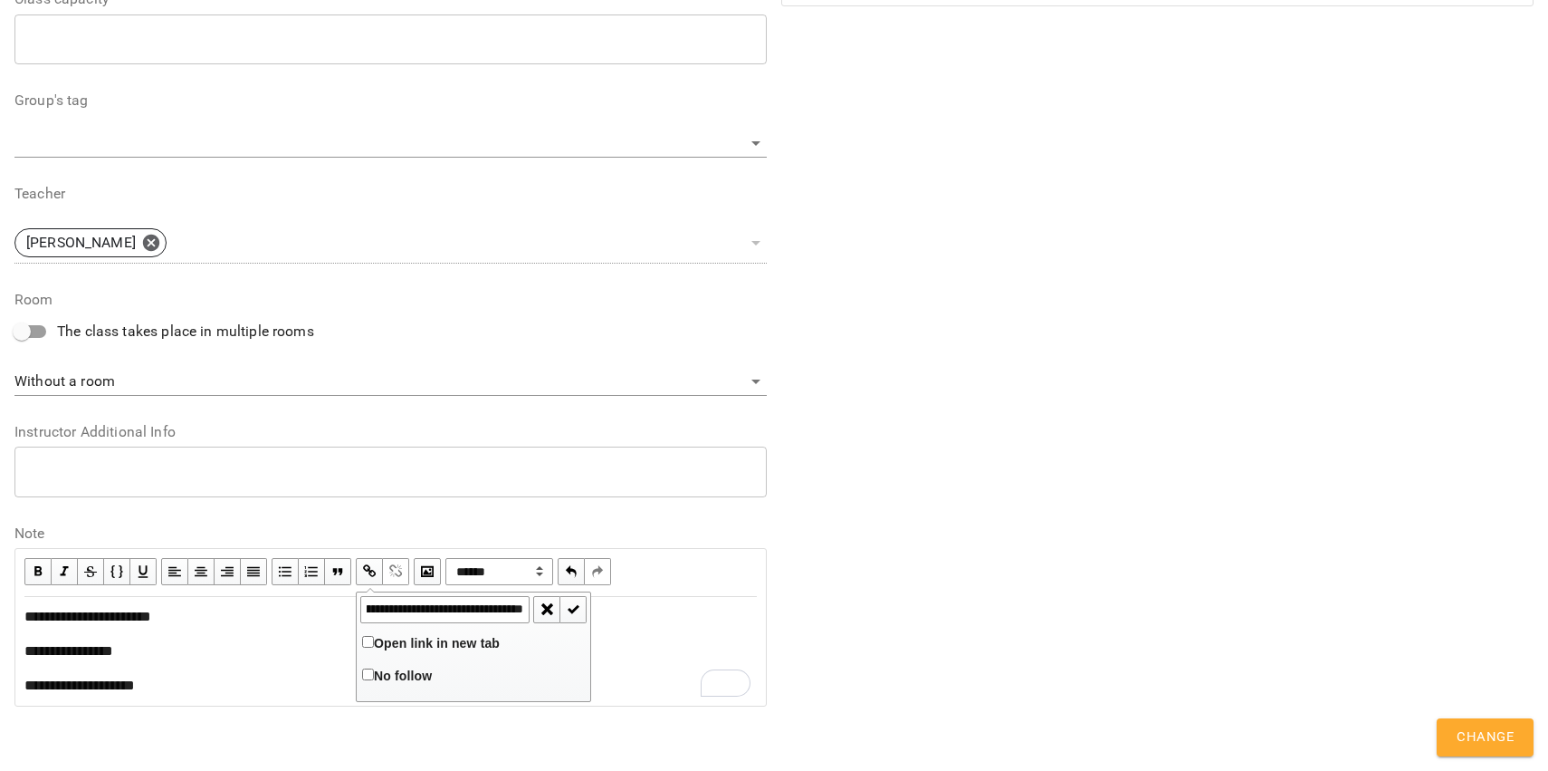  What do you see at coordinates (38, 571) in the screenshot?
I see `button: Bold` at bounding box center [38, 571].